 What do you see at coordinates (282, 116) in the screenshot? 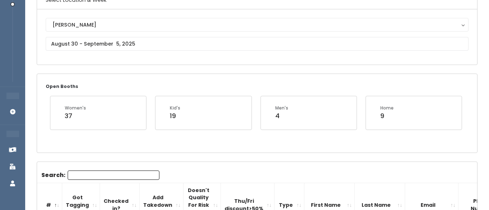
I see `div: 4` at bounding box center [282, 116].